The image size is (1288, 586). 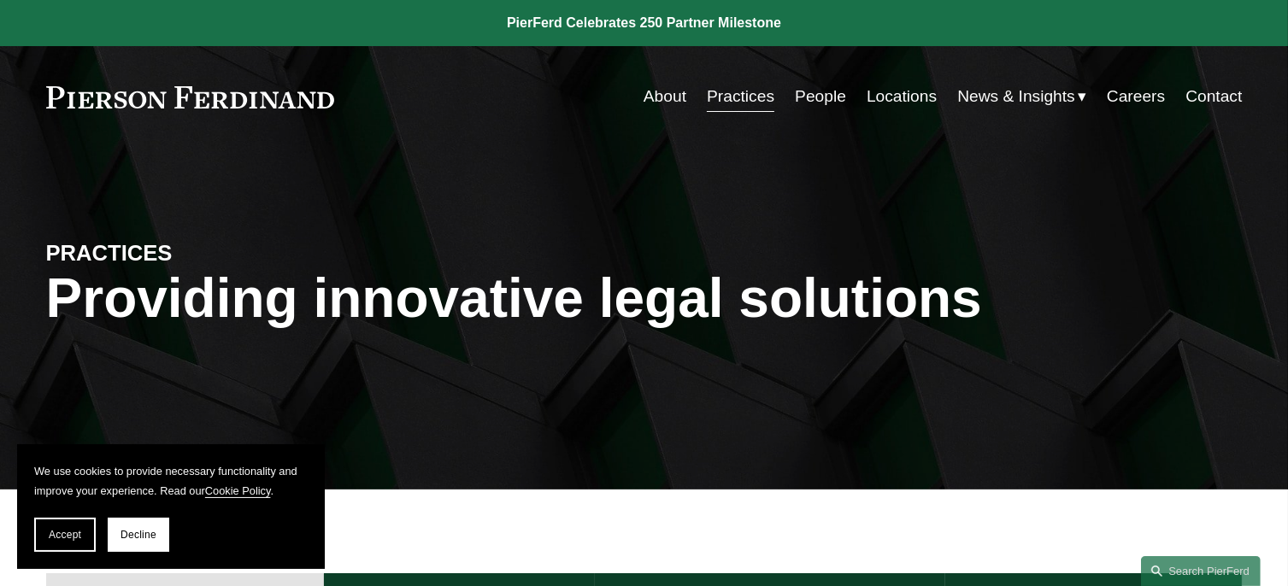 What do you see at coordinates (665, 97) in the screenshot?
I see `a: About` at bounding box center [665, 97].